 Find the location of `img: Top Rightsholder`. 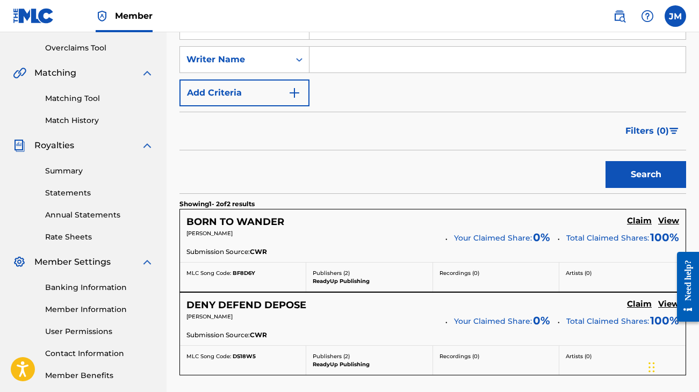

img: Top Rightsholder is located at coordinates (102, 16).